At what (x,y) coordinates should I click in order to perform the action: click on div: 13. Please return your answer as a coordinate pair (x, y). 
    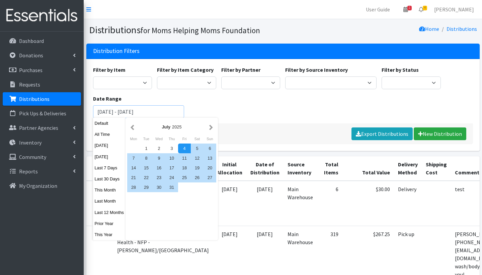
    Looking at the image, I should click on (210, 158).